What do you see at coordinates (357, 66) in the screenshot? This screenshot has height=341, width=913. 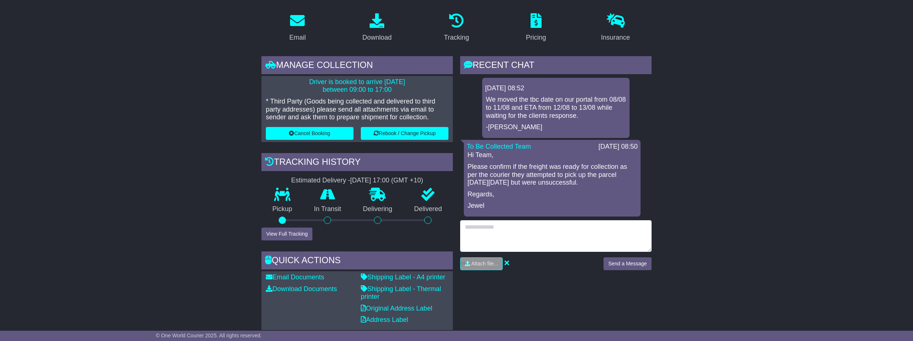 I see `div: Manage collection` at bounding box center [357, 66].